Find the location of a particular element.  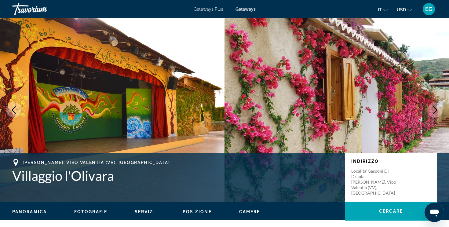

span: Camere is located at coordinates (249, 212).